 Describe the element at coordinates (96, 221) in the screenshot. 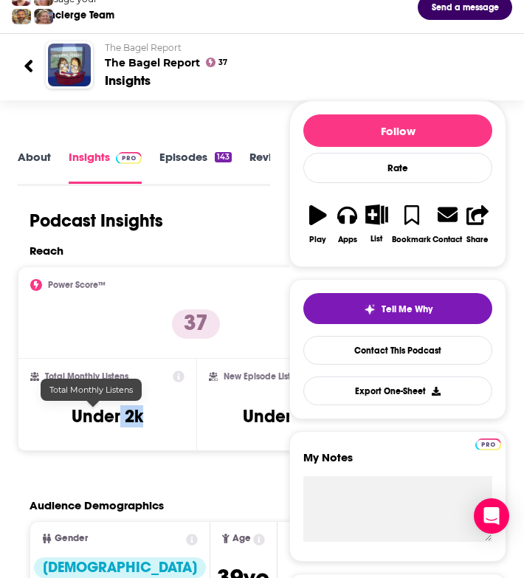

I see `h1: Podcast Insights` at that location.